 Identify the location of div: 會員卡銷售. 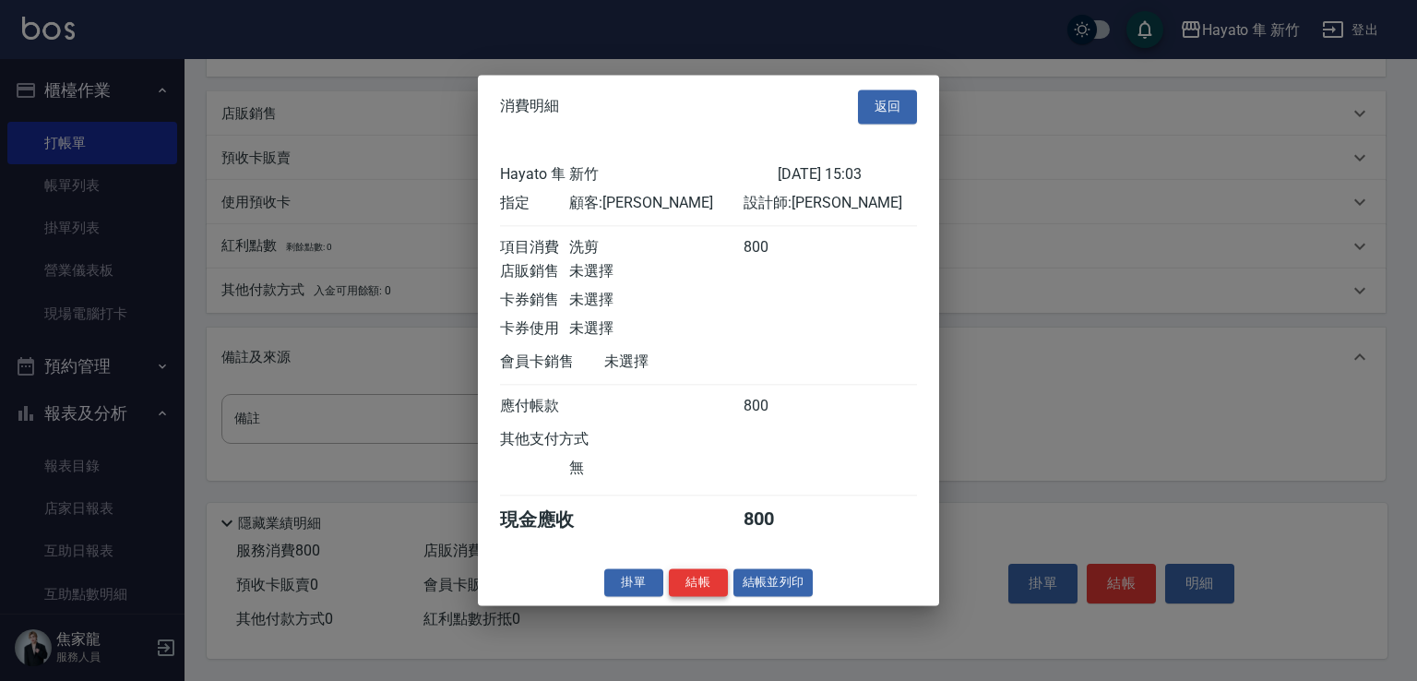
(552, 362).